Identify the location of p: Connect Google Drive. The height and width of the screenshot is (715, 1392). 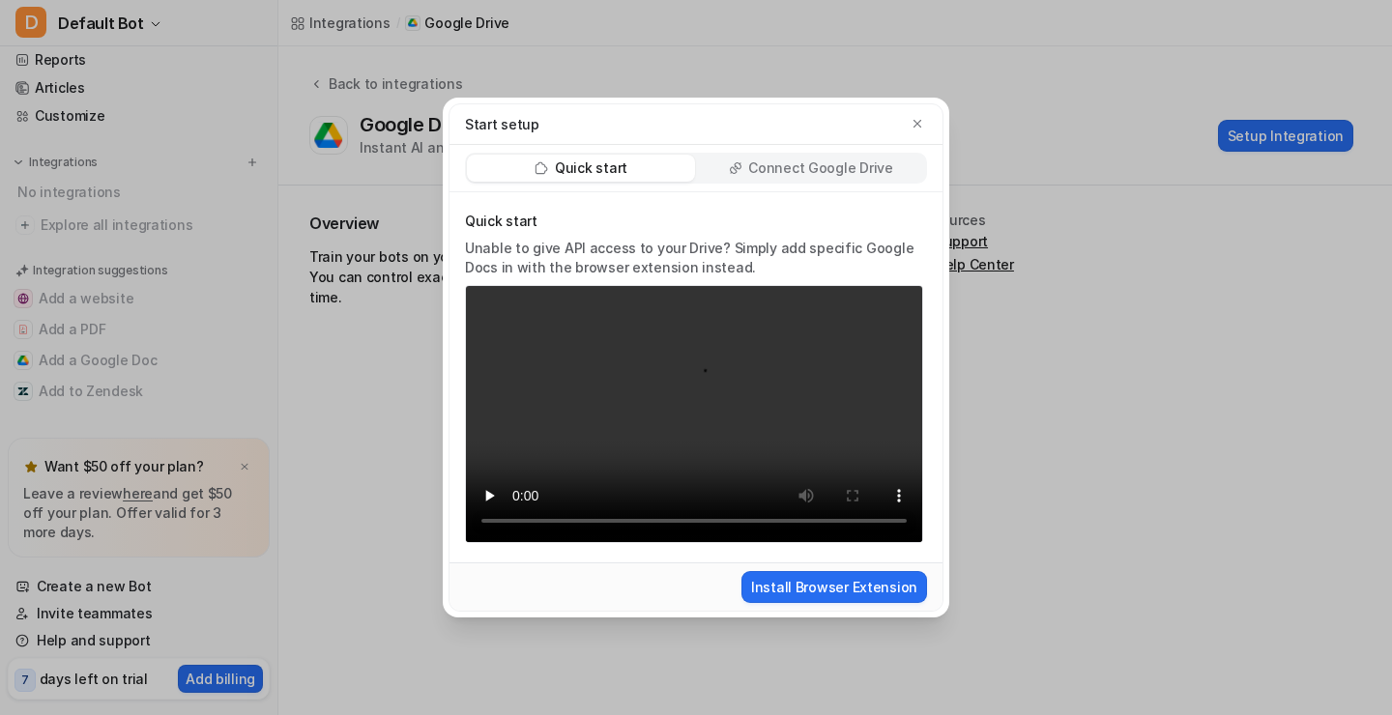
(820, 168).